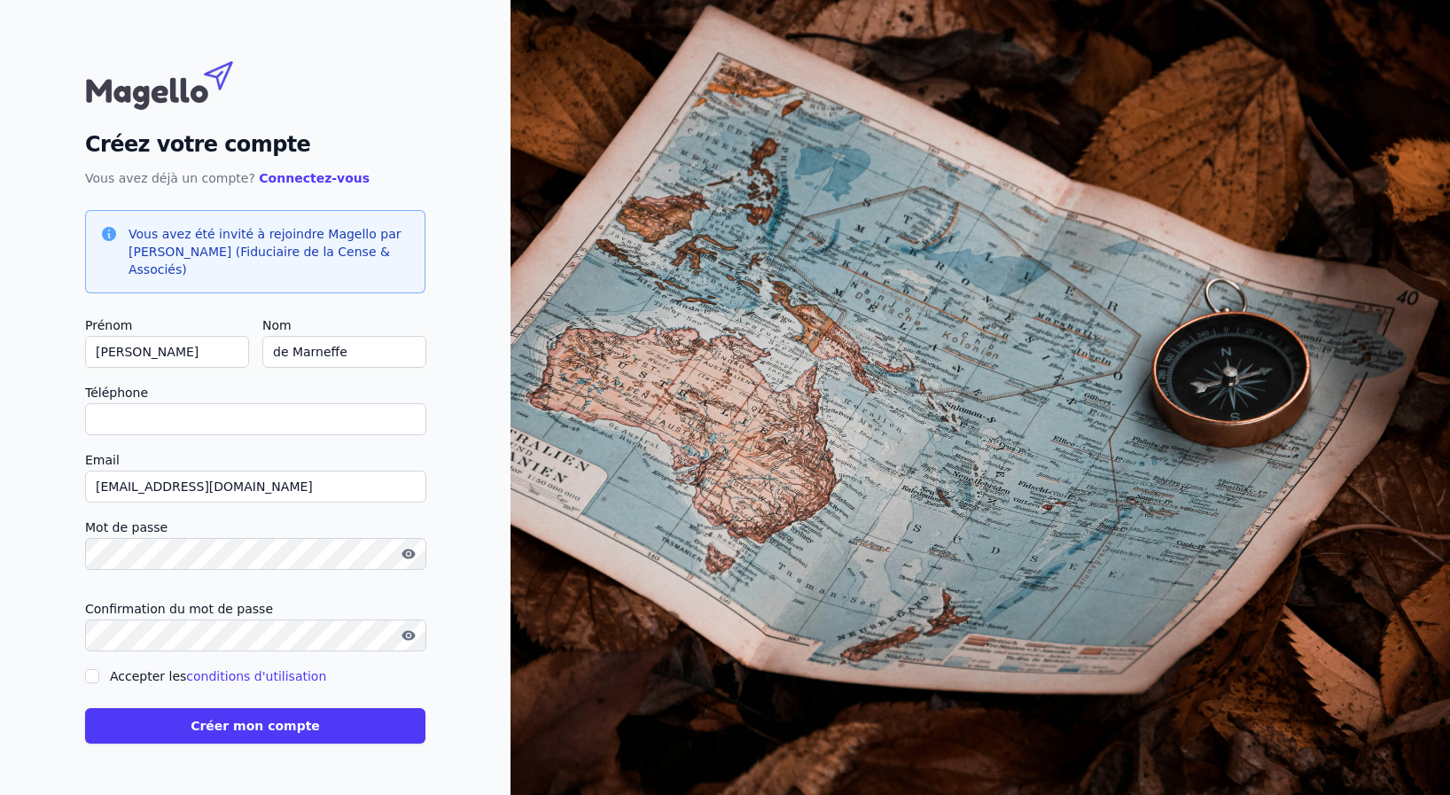 The width and height of the screenshot is (1450, 795). What do you see at coordinates (256, 676) in the screenshot?
I see `a: conditions d'utilisation` at bounding box center [256, 676].